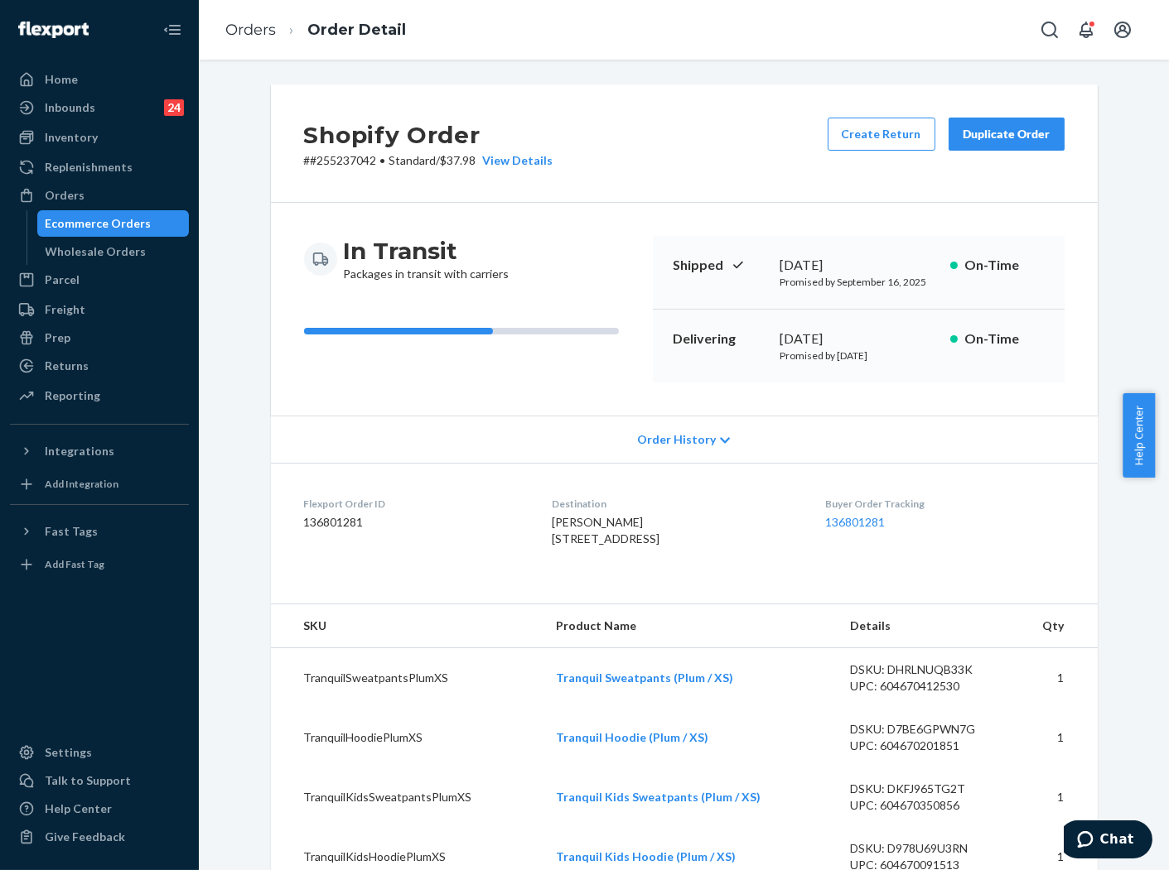 The height and width of the screenshot is (870, 1169). I want to click on button: Fast Tags, so click(99, 532).